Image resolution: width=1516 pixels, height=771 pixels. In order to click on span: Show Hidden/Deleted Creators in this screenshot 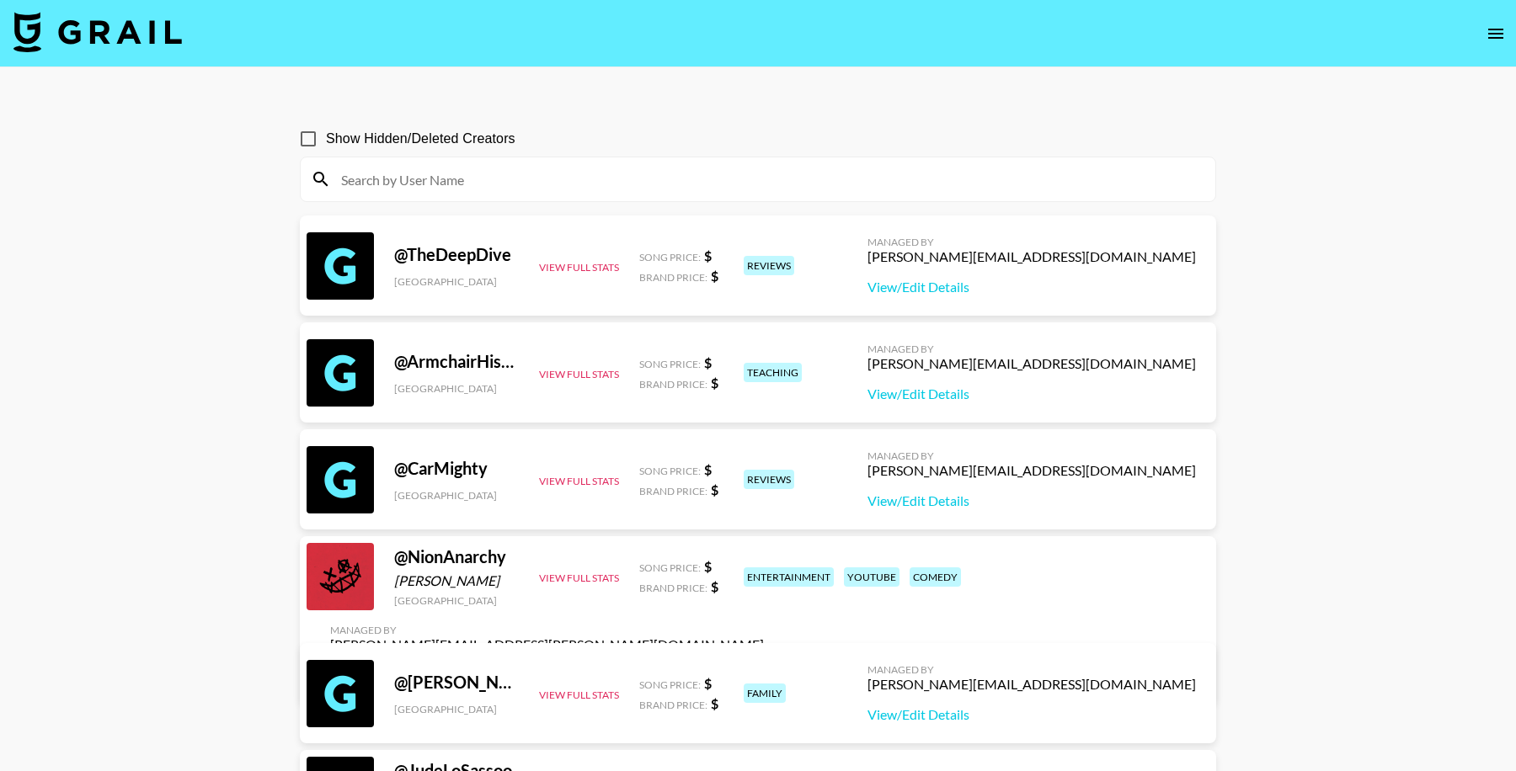, I will do `click(420, 139)`.